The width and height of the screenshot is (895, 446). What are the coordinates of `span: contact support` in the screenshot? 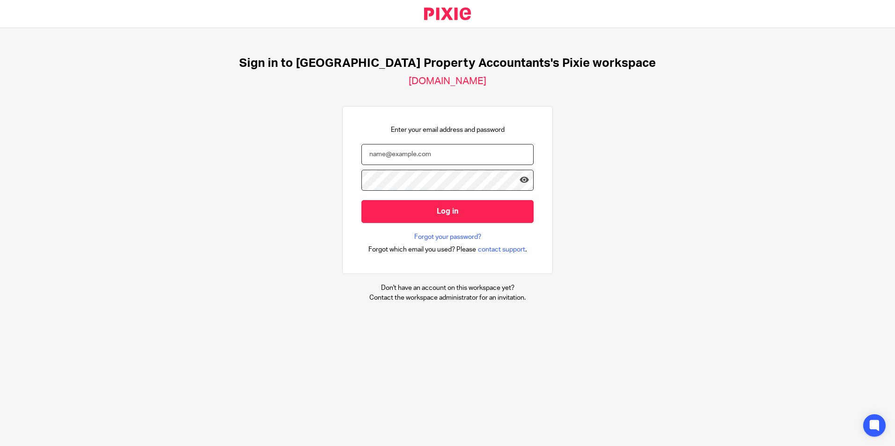 It's located at (501, 250).